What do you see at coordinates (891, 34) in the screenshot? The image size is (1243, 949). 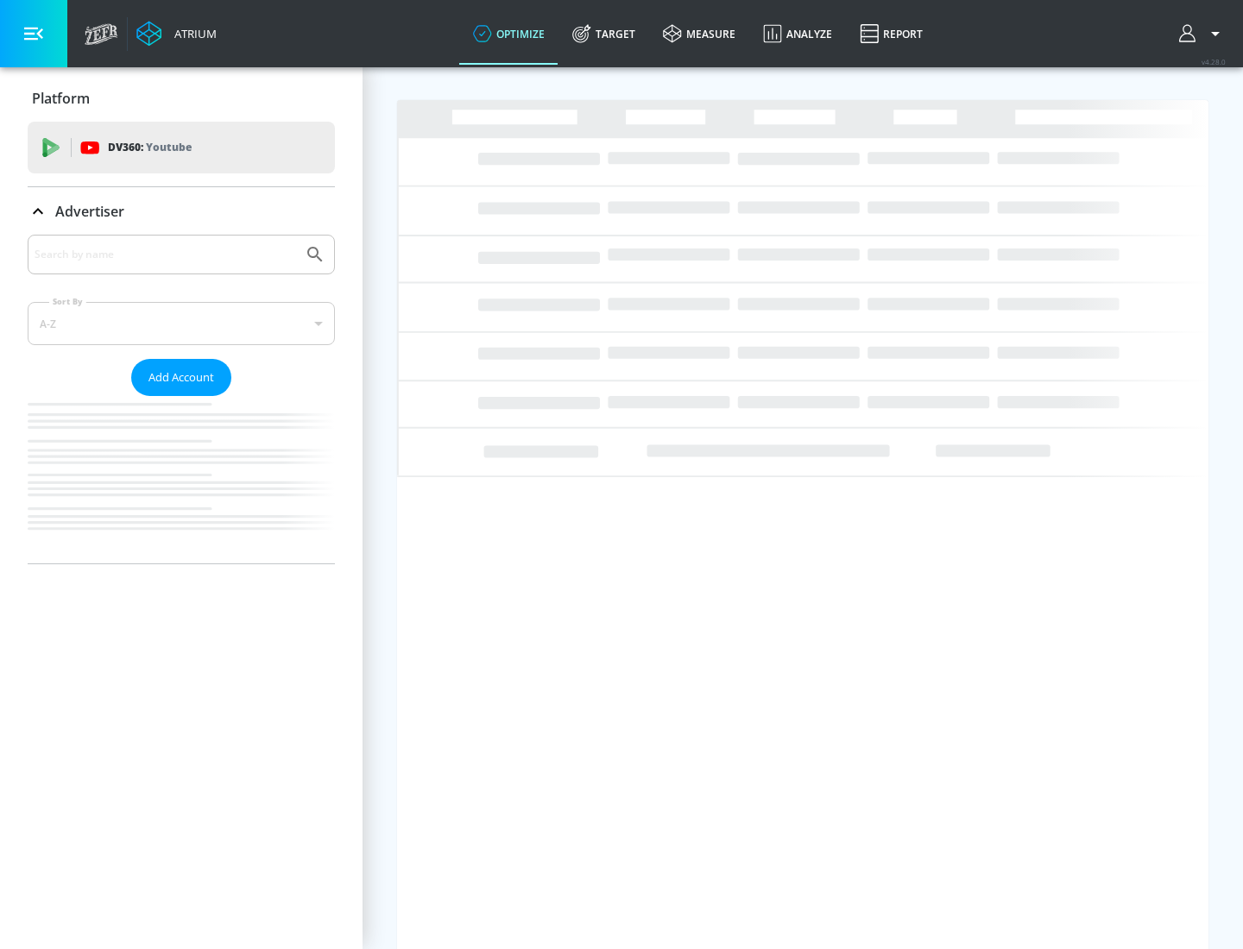 I see `a: Report` at bounding box center [891, 34].